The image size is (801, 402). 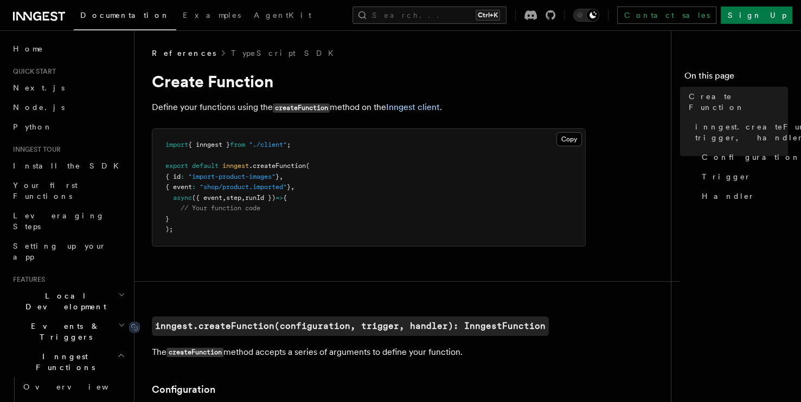 I want to click on span: inngest, so click(x=235, y=166).